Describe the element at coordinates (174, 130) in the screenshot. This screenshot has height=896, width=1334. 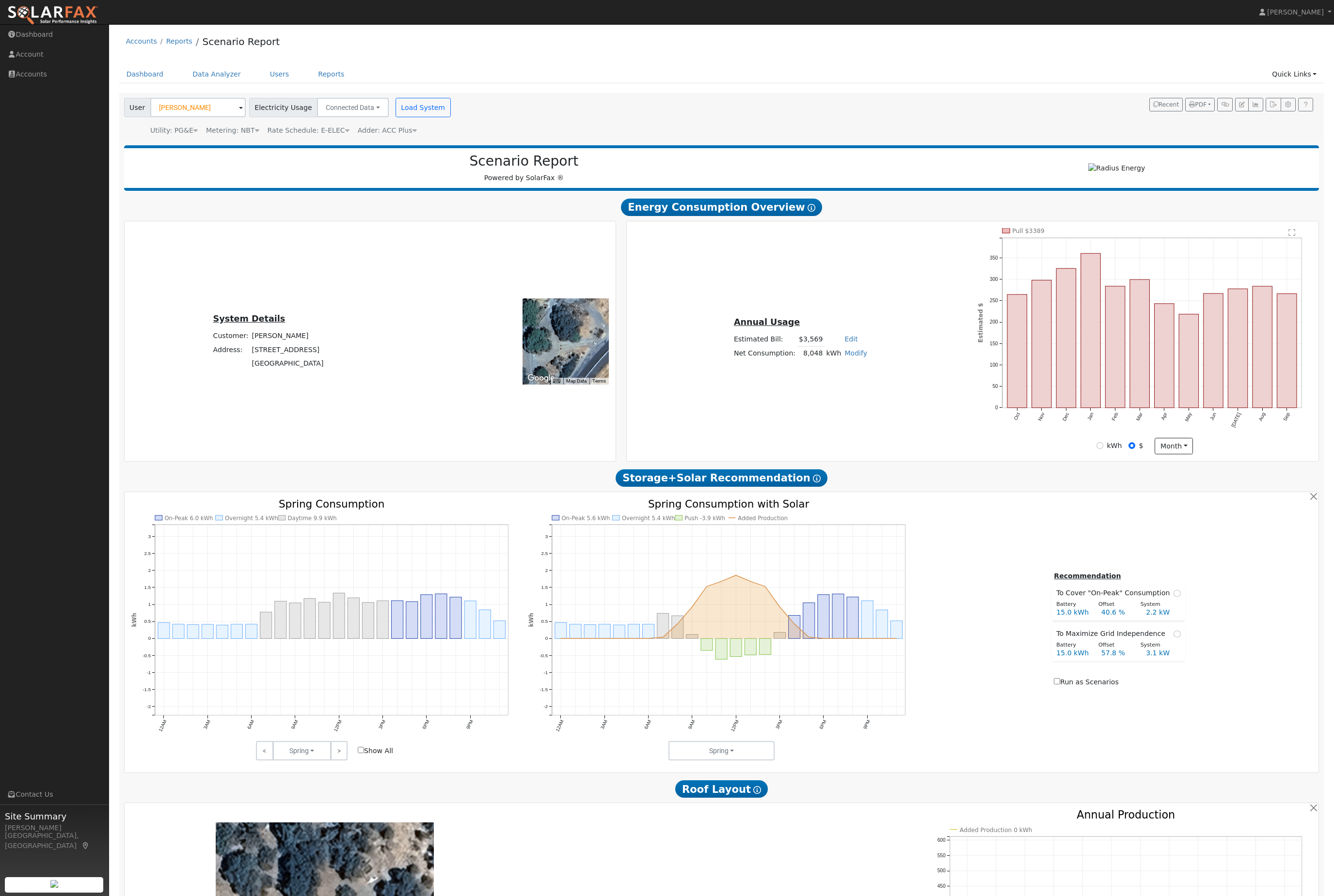
I see `div: Utility: PG&E` at that location.